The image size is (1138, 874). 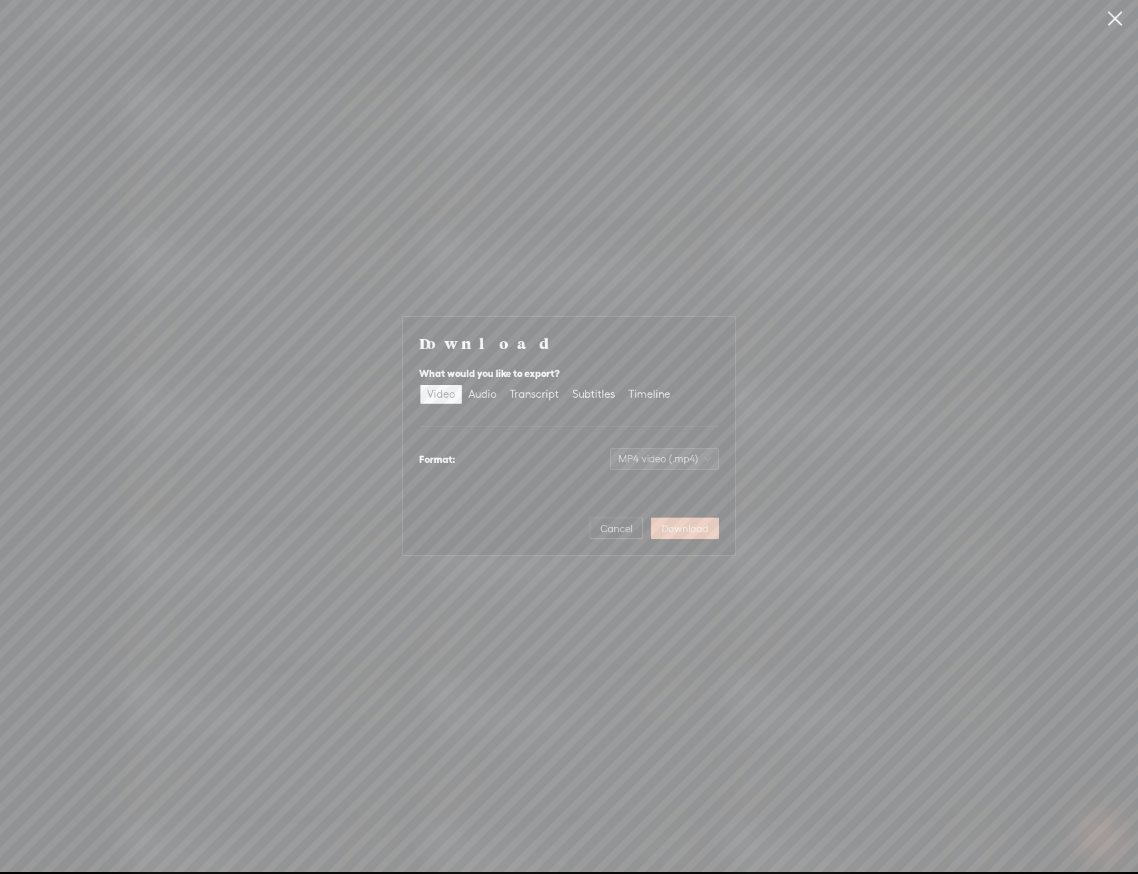 I want to click on span: Download, so click(x=685, y=529).